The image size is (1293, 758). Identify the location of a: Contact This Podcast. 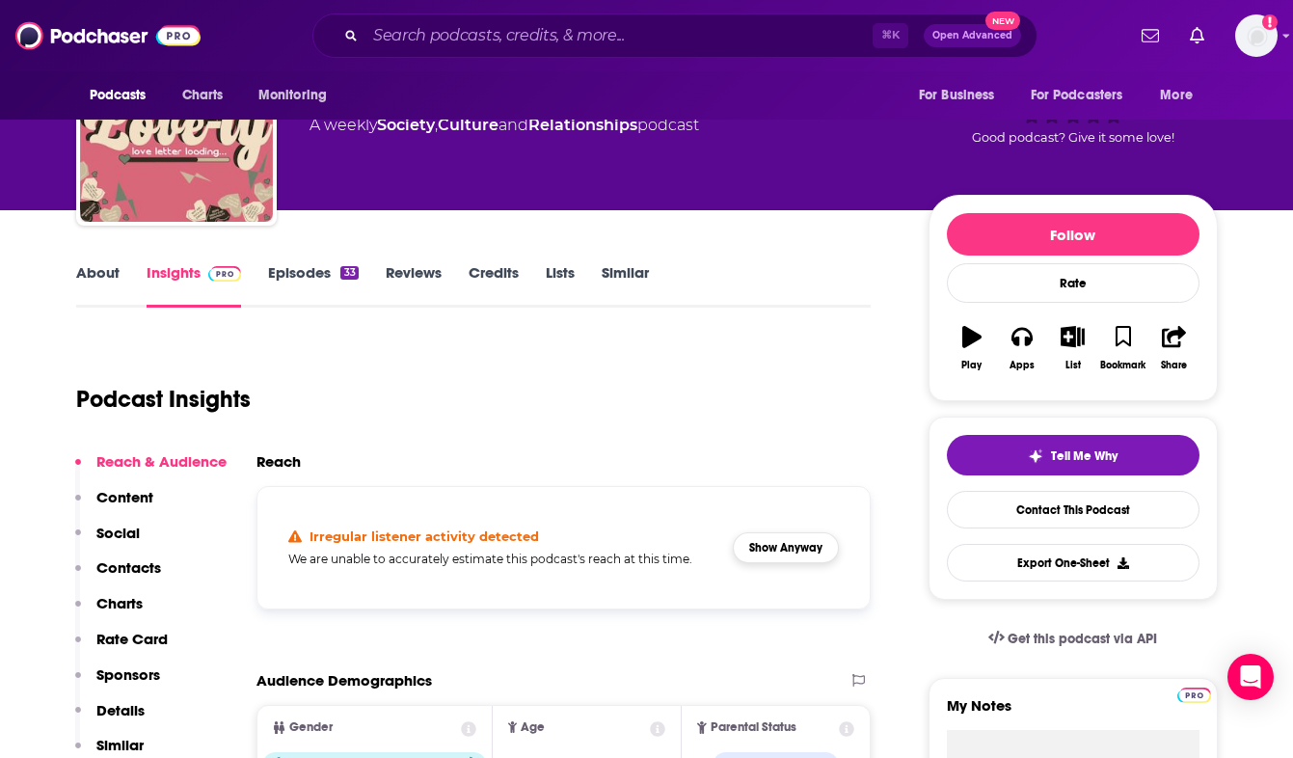
(1073, 509).